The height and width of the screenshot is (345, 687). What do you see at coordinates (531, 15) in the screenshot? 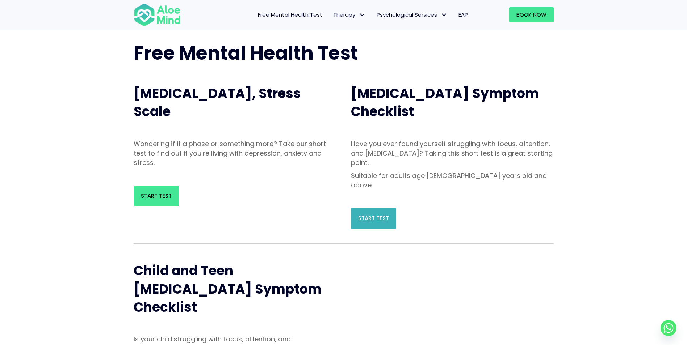
I see `a: Book Now` at bounding box center [531, 15].